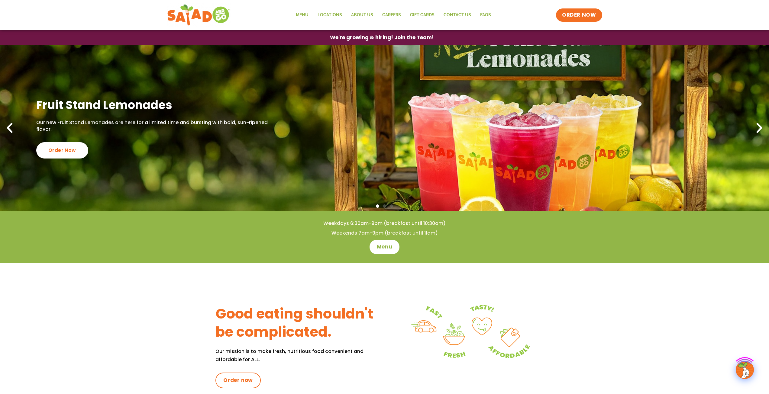  What do you see at coordinates (759, 128) in the screenshot?
I see `div: Next slide` at bounding box center [759, 128].